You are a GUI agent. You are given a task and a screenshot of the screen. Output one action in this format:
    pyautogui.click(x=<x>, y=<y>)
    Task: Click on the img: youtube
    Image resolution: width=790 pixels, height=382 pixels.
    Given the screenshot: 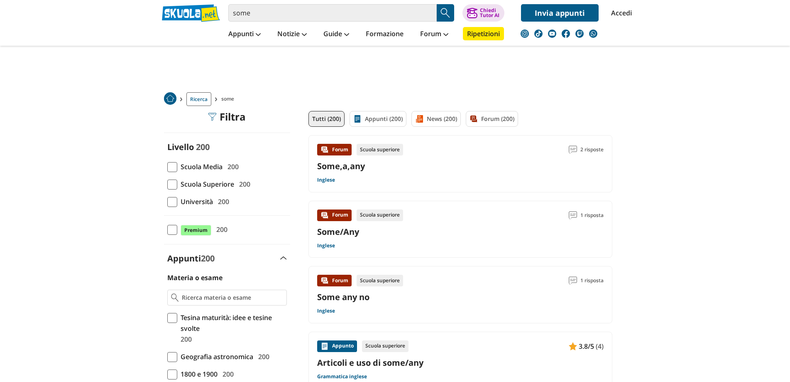 What is the action you would take?
    pyautogui.click(x=552, y=34)
    